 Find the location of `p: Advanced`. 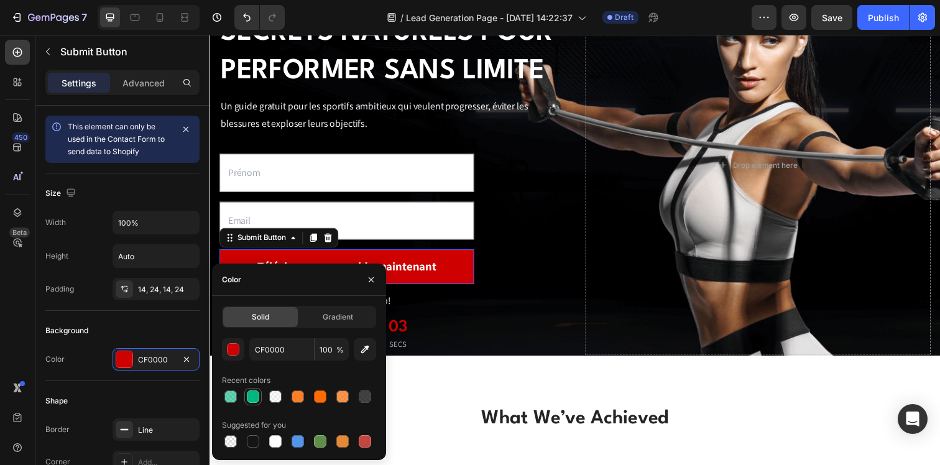

p: Advanced is located at coordinates (144, 83).